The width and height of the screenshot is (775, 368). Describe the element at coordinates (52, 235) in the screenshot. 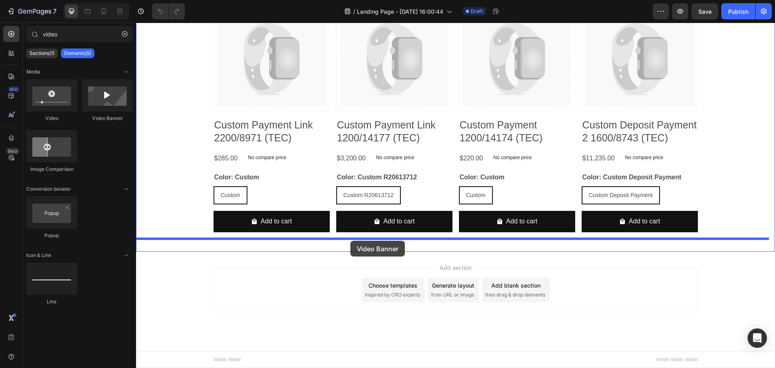

I see `div: Popup` at that location.